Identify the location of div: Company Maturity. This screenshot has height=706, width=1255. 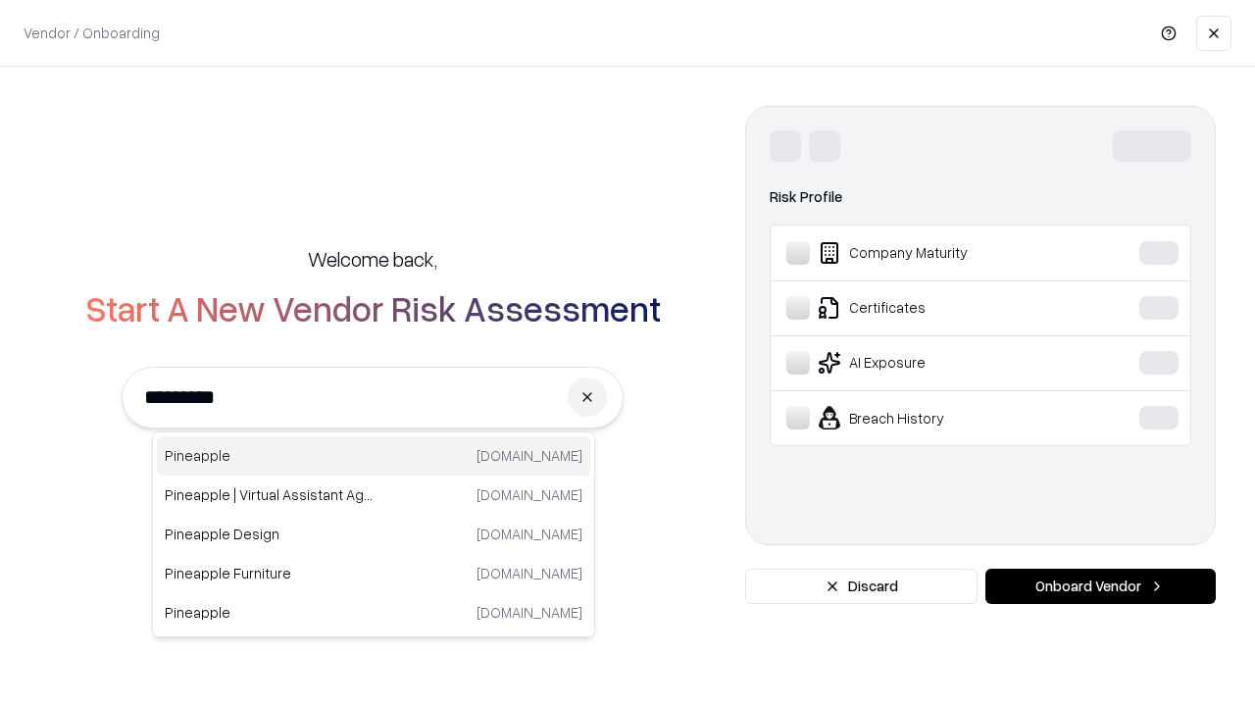
(932, 253).